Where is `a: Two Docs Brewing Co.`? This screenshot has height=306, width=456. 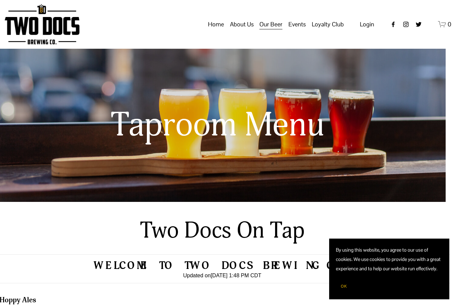 a: Two Docs Brewing Co. is located at coordinates (42, 24).